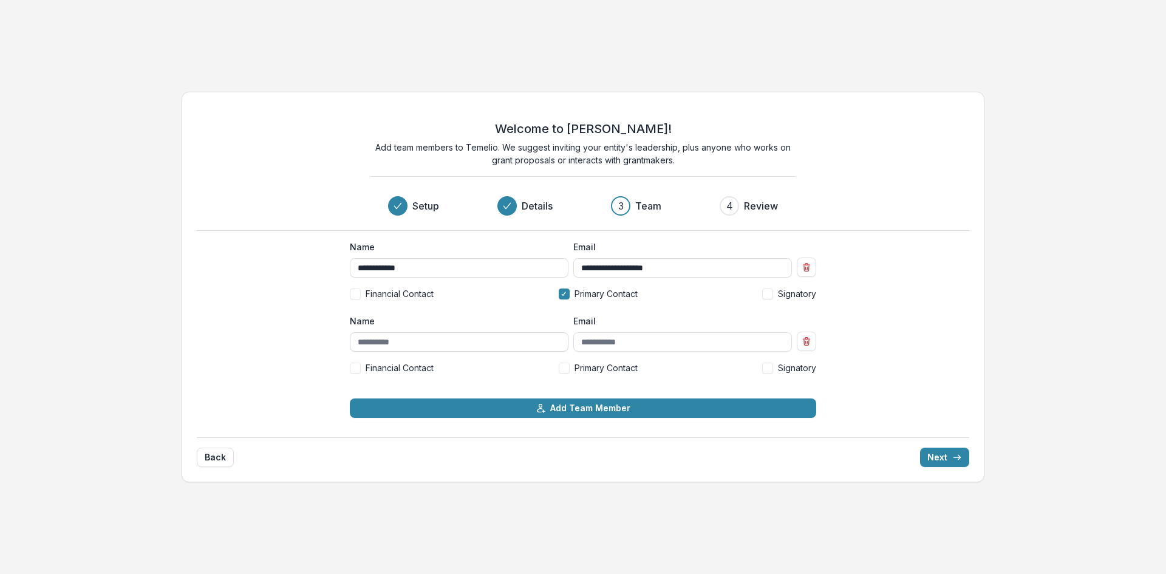  What do you see at coordinates (583, 154) in the screenshot?
I see `p: Add team members to Temelio. We suggest inviting your entity's leadership, plus anyone who works ...` at bounding box center [583, 154].